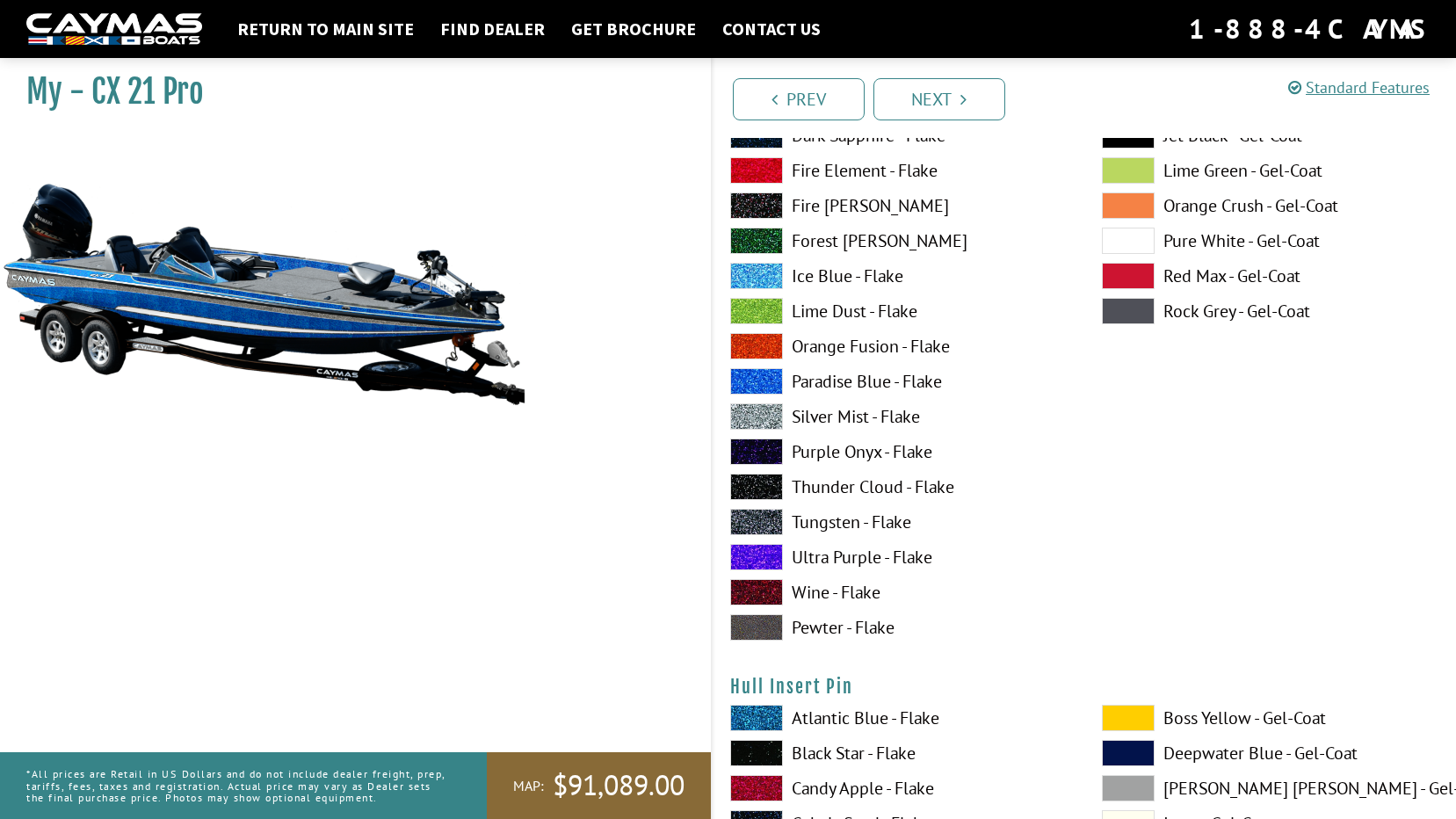  I want to click on a: Next, so click(939, 100).